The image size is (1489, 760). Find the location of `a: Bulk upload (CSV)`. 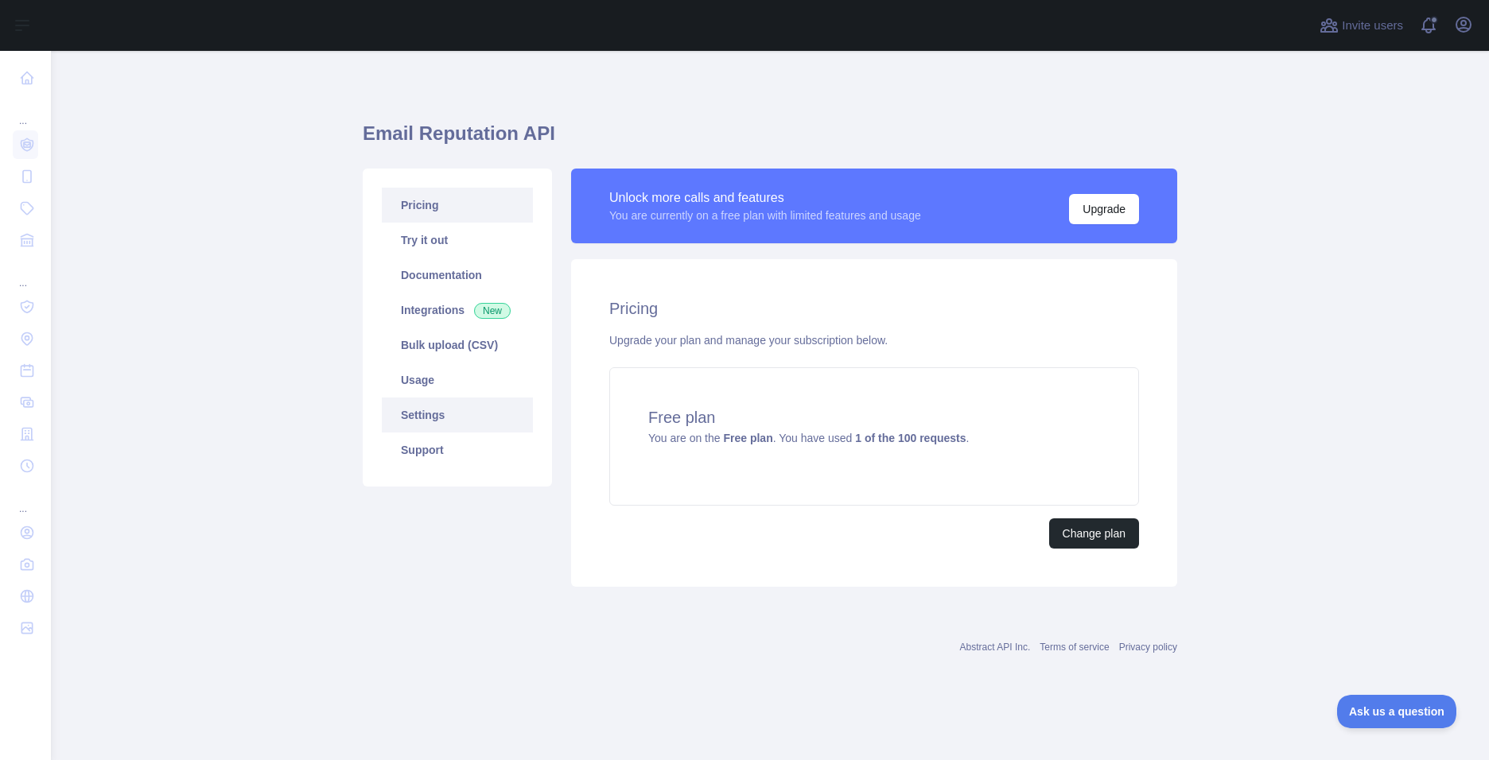

a: Bulk upload (CSV) is located at coordinates (457, 345).